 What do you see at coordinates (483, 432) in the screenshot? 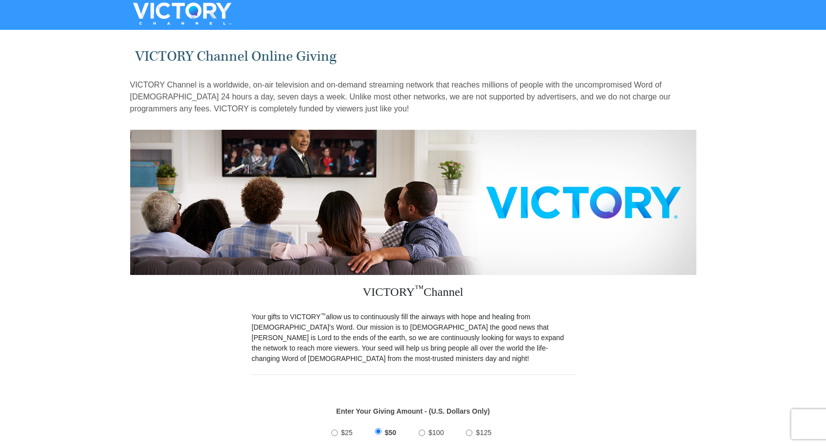
I see `span: $125` at bounding box center [483, 432].